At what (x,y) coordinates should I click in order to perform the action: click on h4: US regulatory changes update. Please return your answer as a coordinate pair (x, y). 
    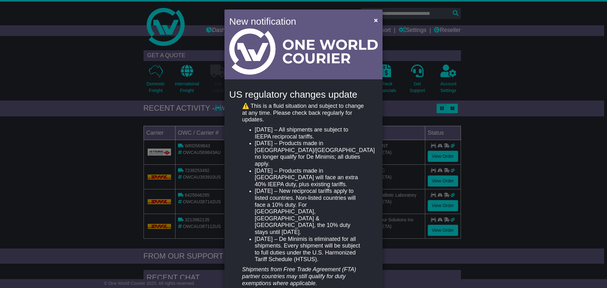
    Looking at the image, I should click on (304, 94).